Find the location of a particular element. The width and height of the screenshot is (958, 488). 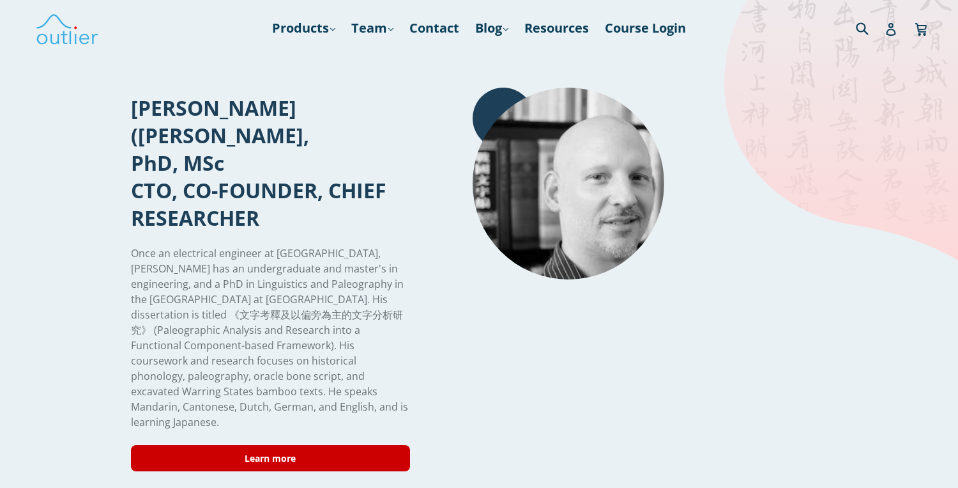

a: Course Login is located at coordinates (645, 28).